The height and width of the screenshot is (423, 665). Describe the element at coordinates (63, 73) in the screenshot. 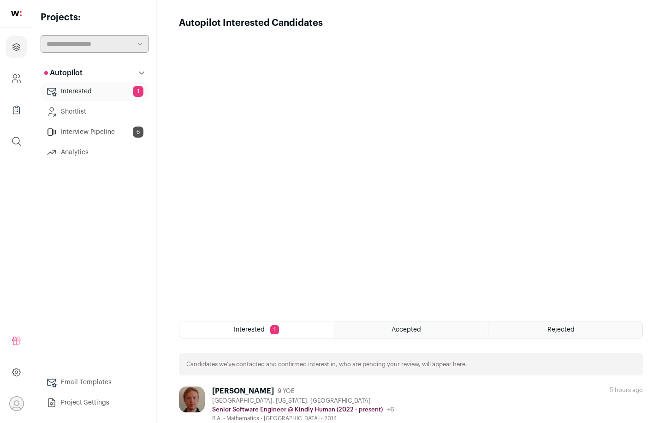

I see `p: Autopilot` at that location.